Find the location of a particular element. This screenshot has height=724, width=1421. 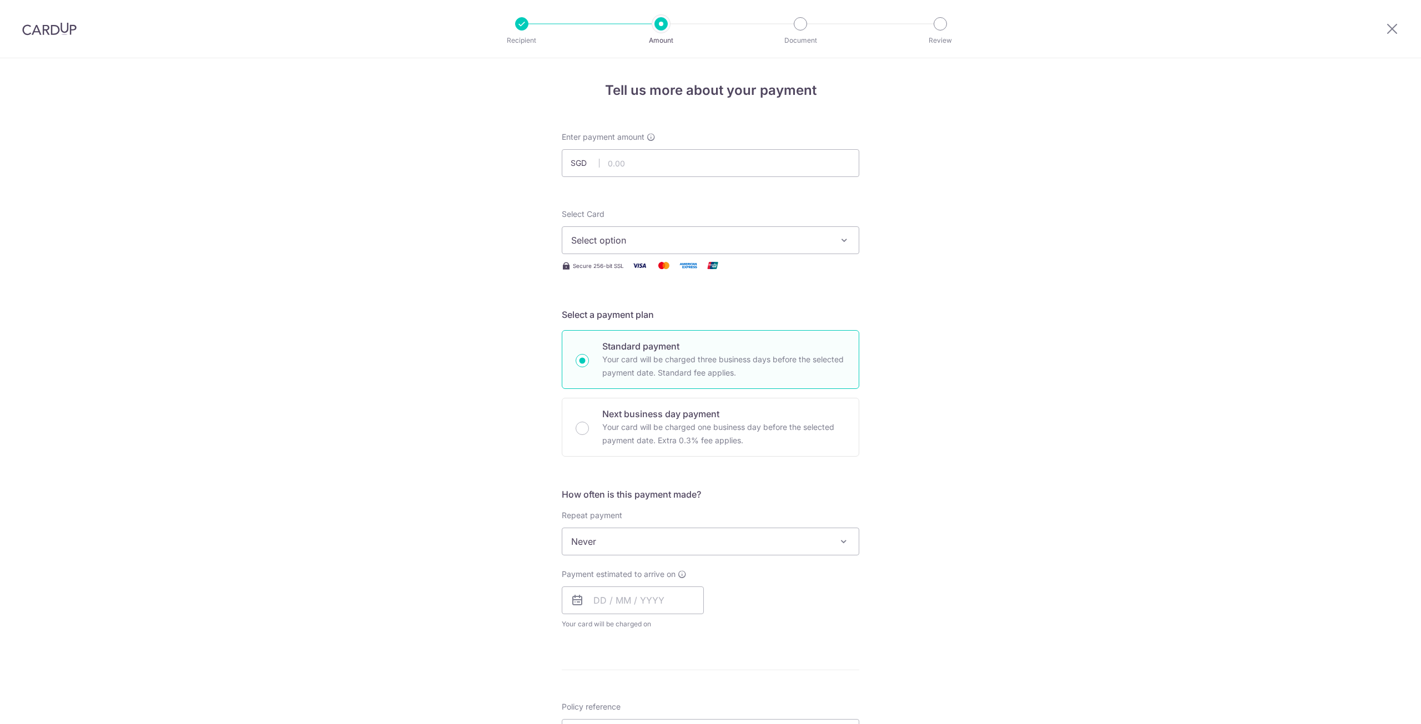

span: Your card will be charged on is located at coordinates (633, 624).